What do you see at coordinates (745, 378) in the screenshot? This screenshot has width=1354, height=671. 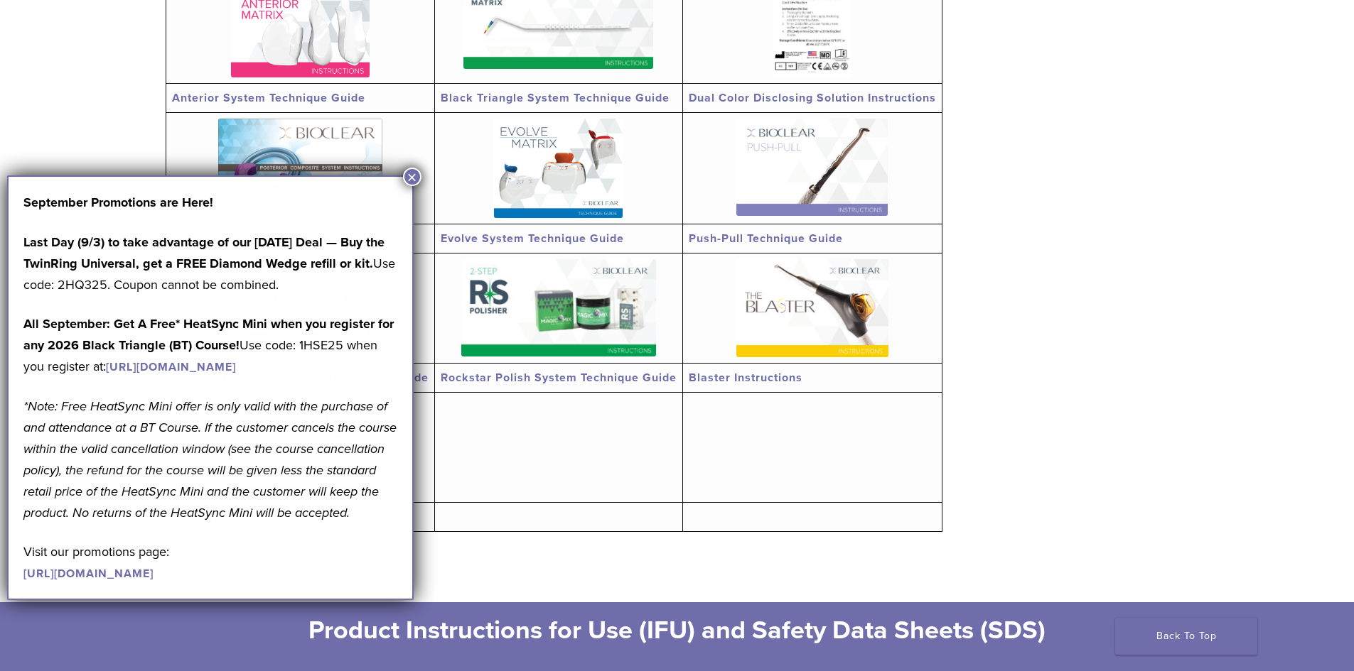 I see `a: Blaster Instructions` at bounding box center [745, 378].